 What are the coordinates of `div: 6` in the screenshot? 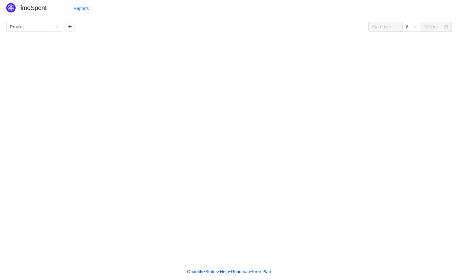 It's located at (407, 27).